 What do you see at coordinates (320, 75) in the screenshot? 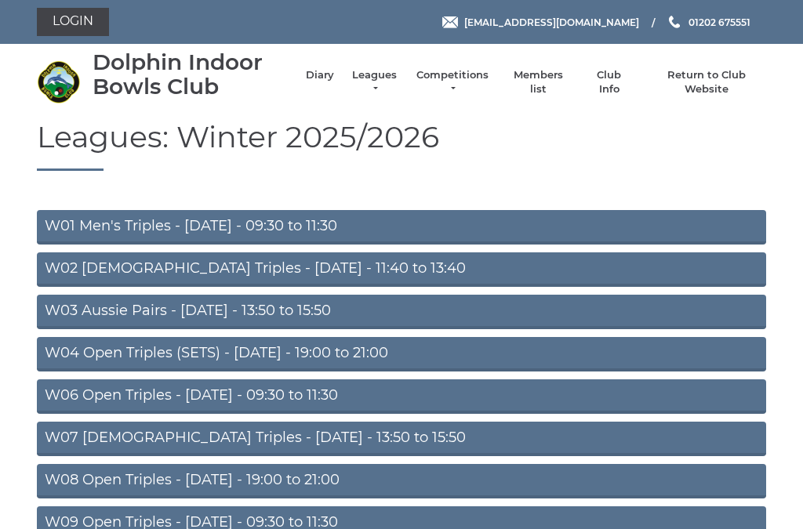
I see `a: Diary` at bounding box center [320, 75].